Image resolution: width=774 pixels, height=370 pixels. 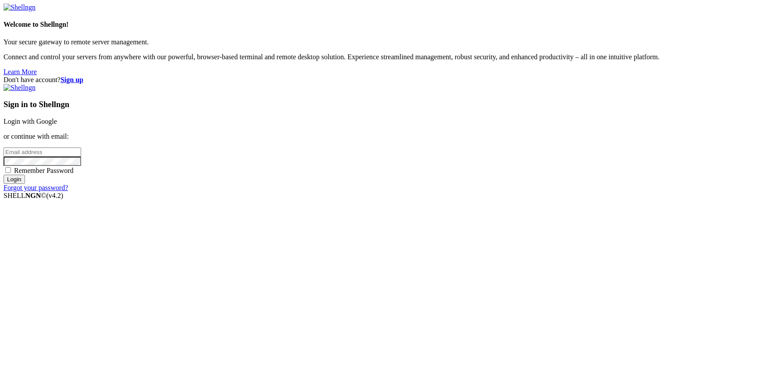 What do you see at coordinates (387, 57) in the screenshot?
I see `p: Connect and control your servers from anywhere with our powerful, browser-based terminal and remo...` at bounding box center [387, 57].